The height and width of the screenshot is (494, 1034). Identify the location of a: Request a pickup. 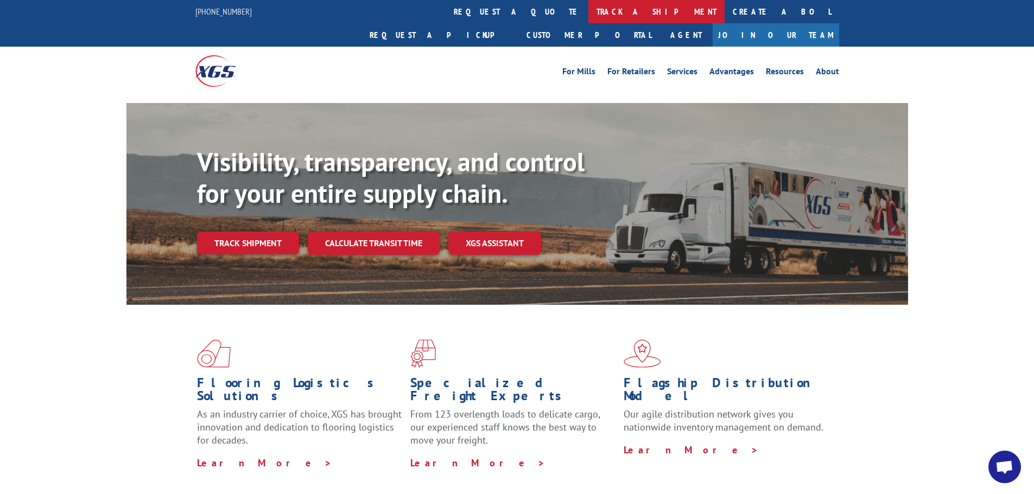
(440, 35).